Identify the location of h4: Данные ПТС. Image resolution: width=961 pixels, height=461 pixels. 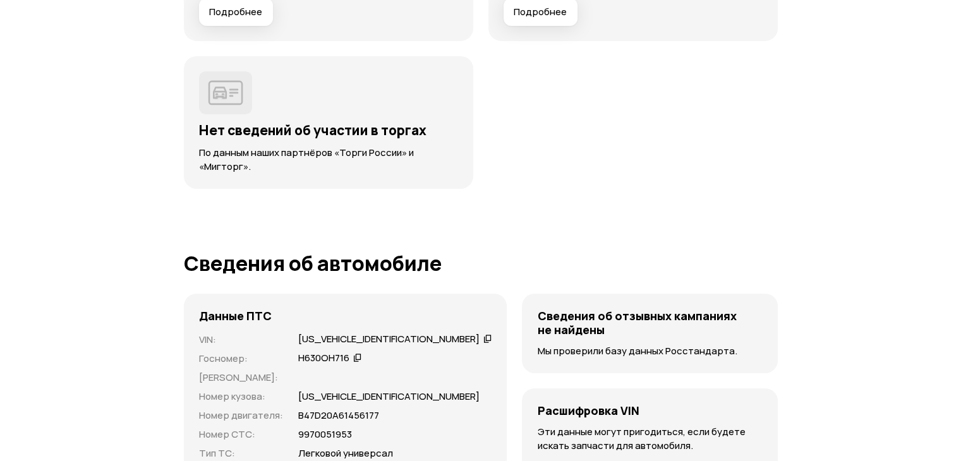
(235, 316).